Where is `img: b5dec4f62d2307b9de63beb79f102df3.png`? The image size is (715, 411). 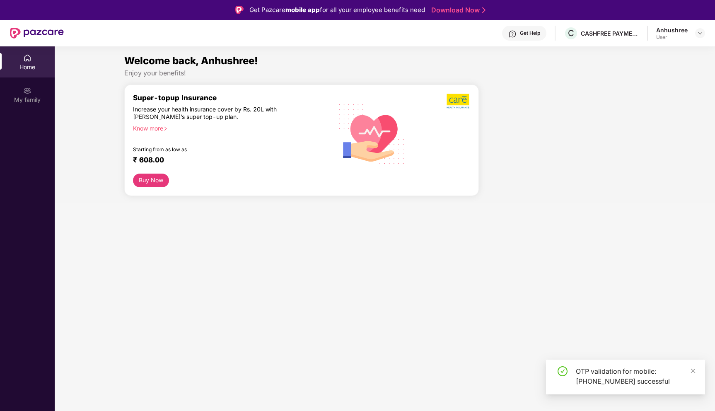
img: b5dec4f62d2307b9de63beb79f102df3.png is located at coordinates (458, 101).